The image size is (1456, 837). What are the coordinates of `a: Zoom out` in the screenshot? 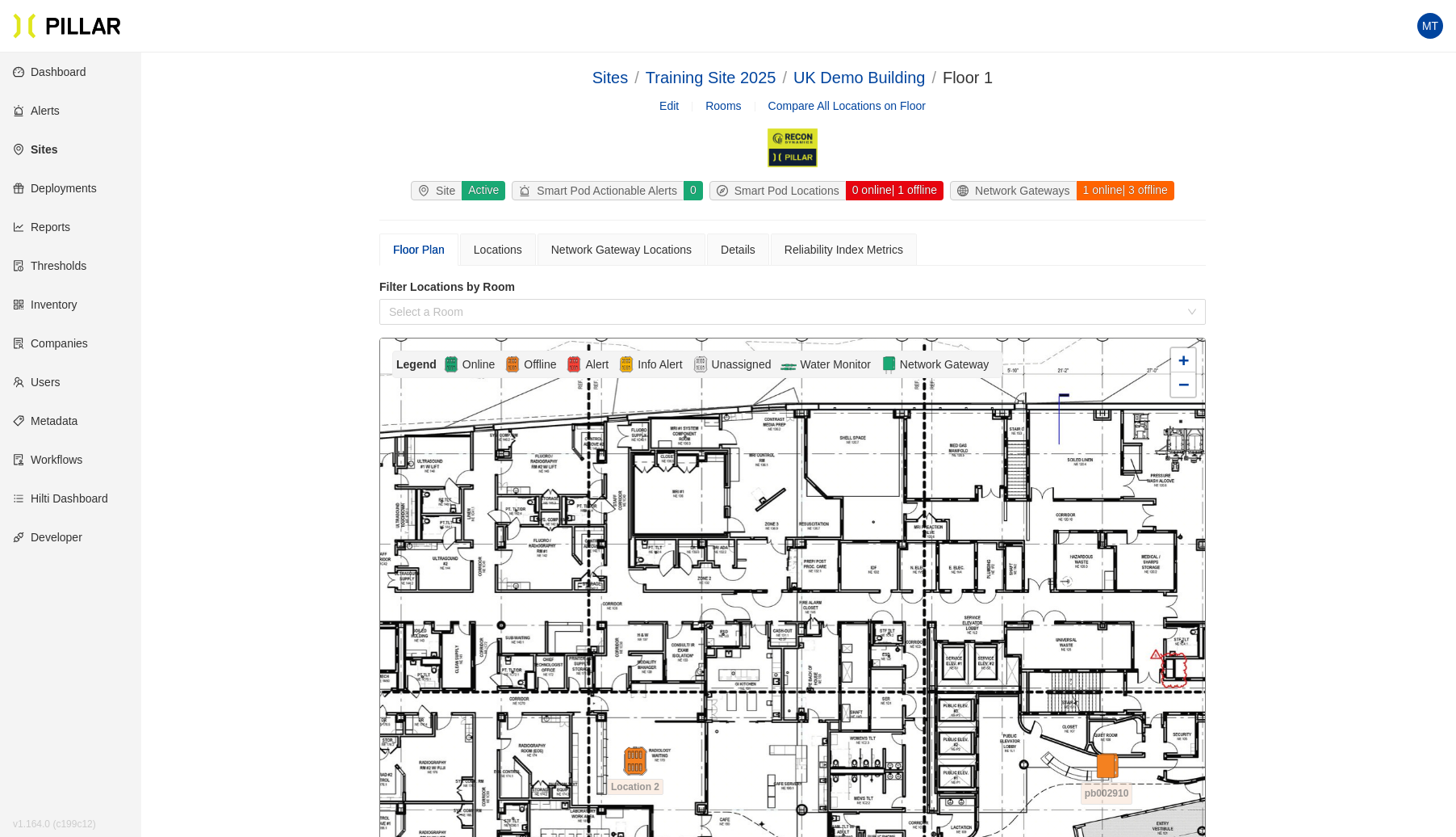 It's located at (1183, 384).